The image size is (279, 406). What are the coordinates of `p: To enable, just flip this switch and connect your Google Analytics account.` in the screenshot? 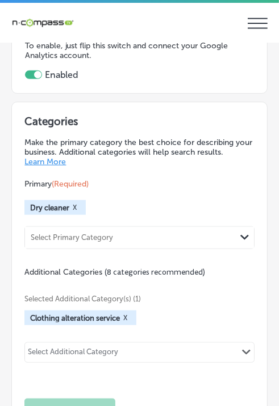 It's located at (140, 51).